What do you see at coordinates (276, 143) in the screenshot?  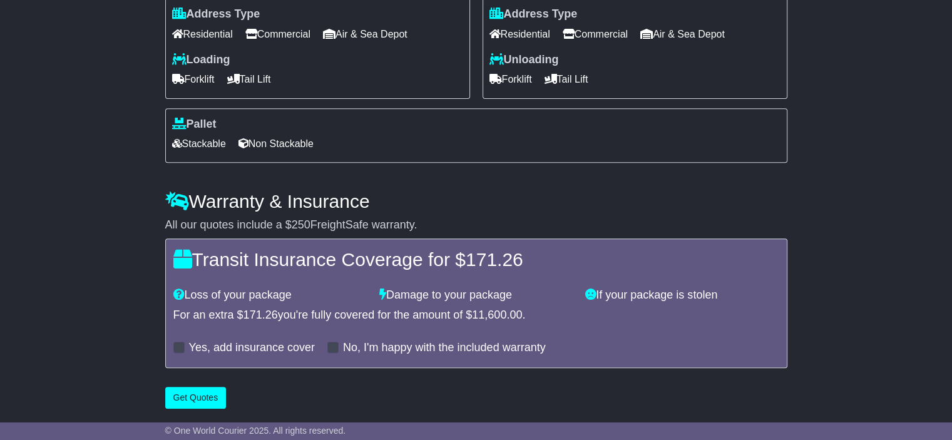 I see `span: Non Stackable` at bounding box center [276, 143].